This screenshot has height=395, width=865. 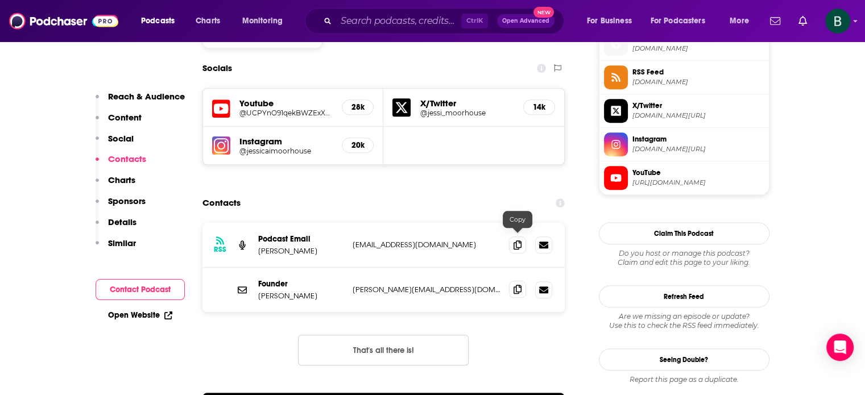 What do you see at coordinates (221, 203) in the screenshot?
I see `h2: Contacts` at bounding box center [221, 203].